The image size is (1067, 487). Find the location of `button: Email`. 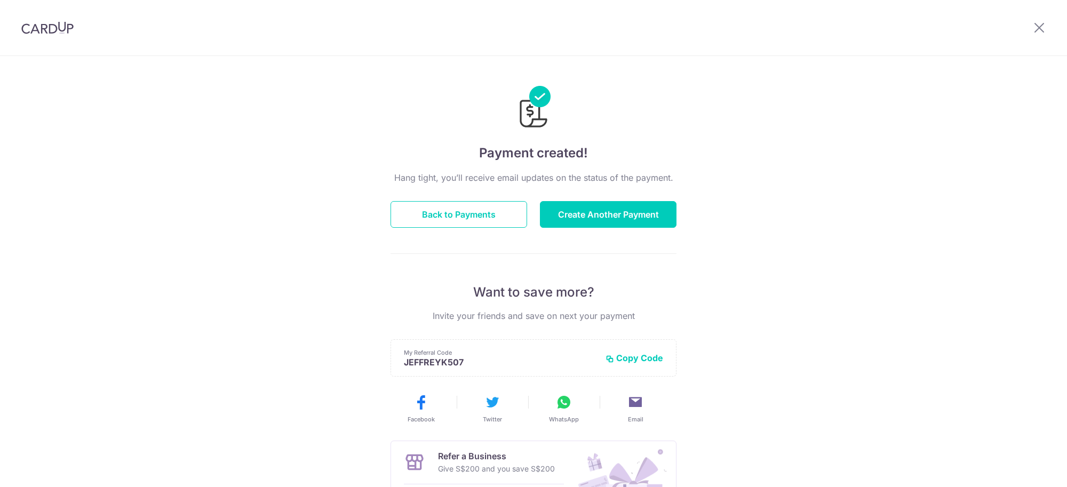

button: Email is located at coordinates (635, 409).